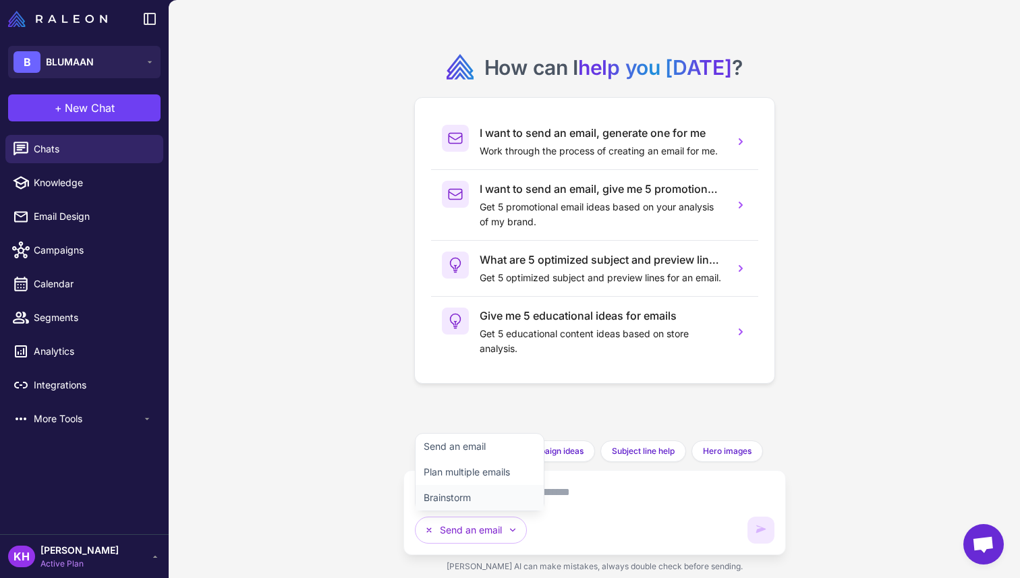 This screenshot has height=578, width=1020. What do you see at coordinates (69, 62) in the screenshot?
I see `span: BLUMAAN` at bounding box center [69, 62].